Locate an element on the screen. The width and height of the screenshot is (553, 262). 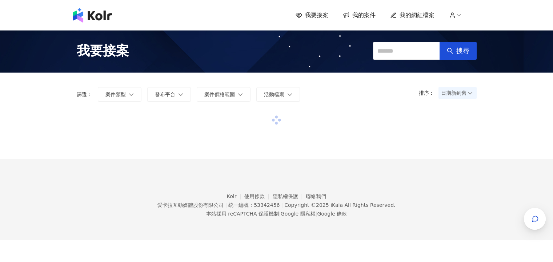
p: 篩選： is located at coordinates (84, 95).